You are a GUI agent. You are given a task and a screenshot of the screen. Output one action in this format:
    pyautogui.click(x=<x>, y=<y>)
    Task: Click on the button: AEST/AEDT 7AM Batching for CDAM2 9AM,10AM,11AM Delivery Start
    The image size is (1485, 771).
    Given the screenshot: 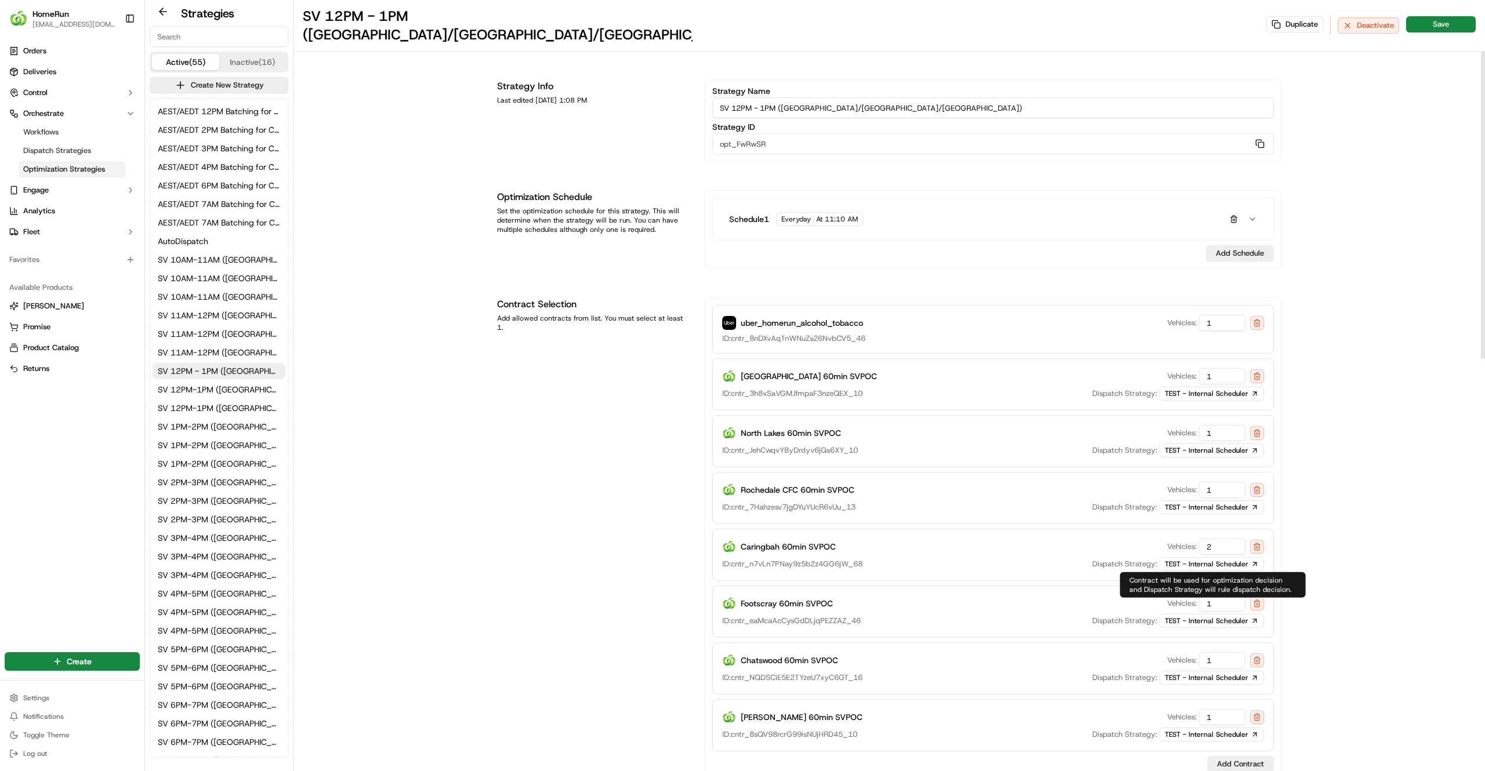 What is the action you would take?
    pyautogui.click(x=219, y=204)
    